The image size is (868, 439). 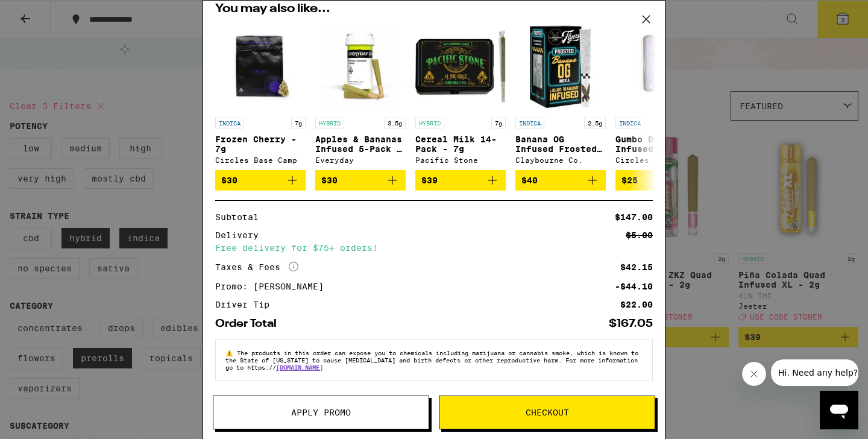 What do you see at coordinates (547, 412) in the screenshot?
I see `span: Checkout` at bounding box center [547, 412].